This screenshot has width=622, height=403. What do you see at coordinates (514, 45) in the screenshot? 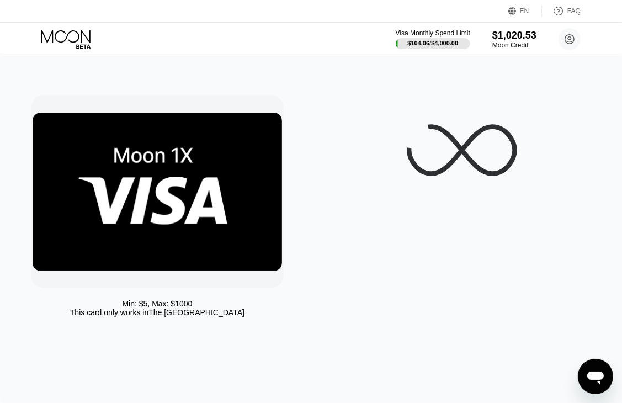
I see `div: Moon Credit` at bounding box center [514, 45].